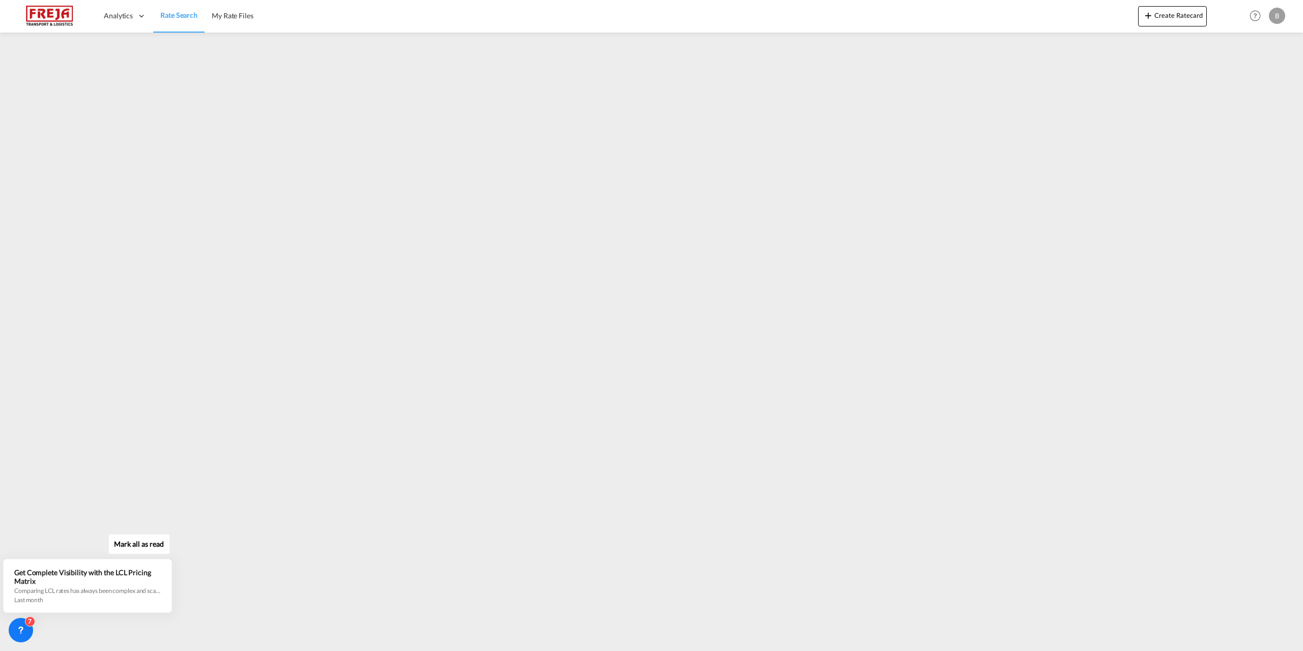  What do you see at coordinates (233, 15) in the screenshot?
I see `span: My Rate Files` at bounding box center [233, 15].